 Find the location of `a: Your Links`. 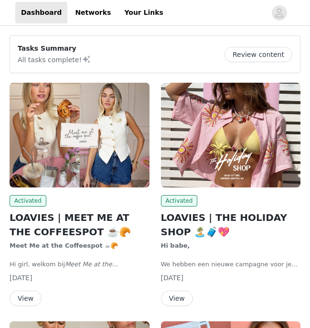

a: Your Links is located at coordinates (144, 12).